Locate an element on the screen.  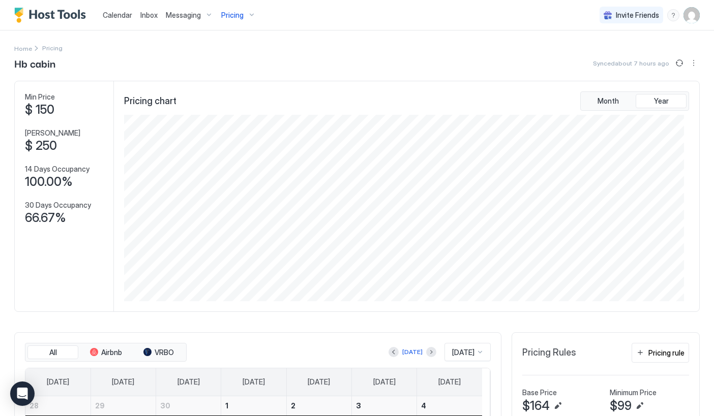
a: Wednesday is located at coordinates (254, 382).